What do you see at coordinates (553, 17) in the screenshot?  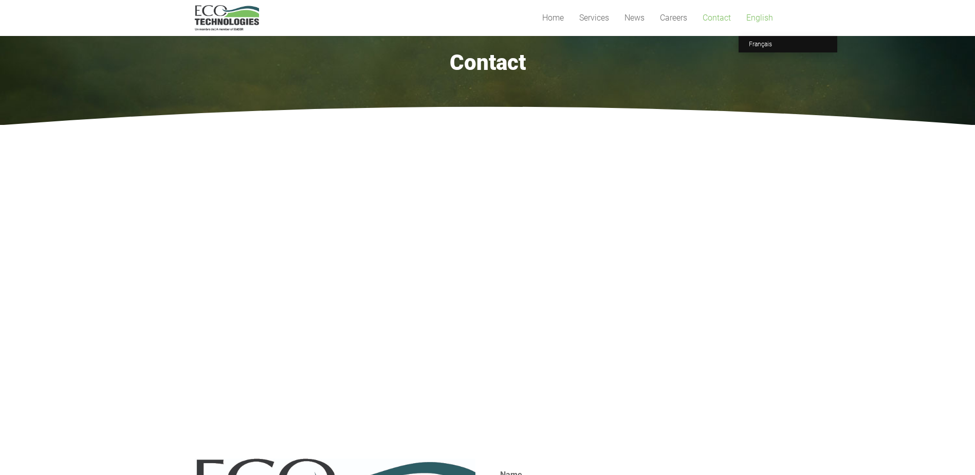 I see `span: Home` at bounding box center [553, 17].